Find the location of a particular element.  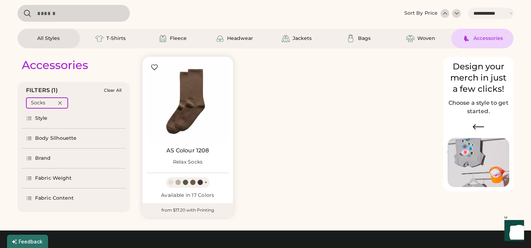

div: from $17.20 with Printing is located at coordinates (188, 210).